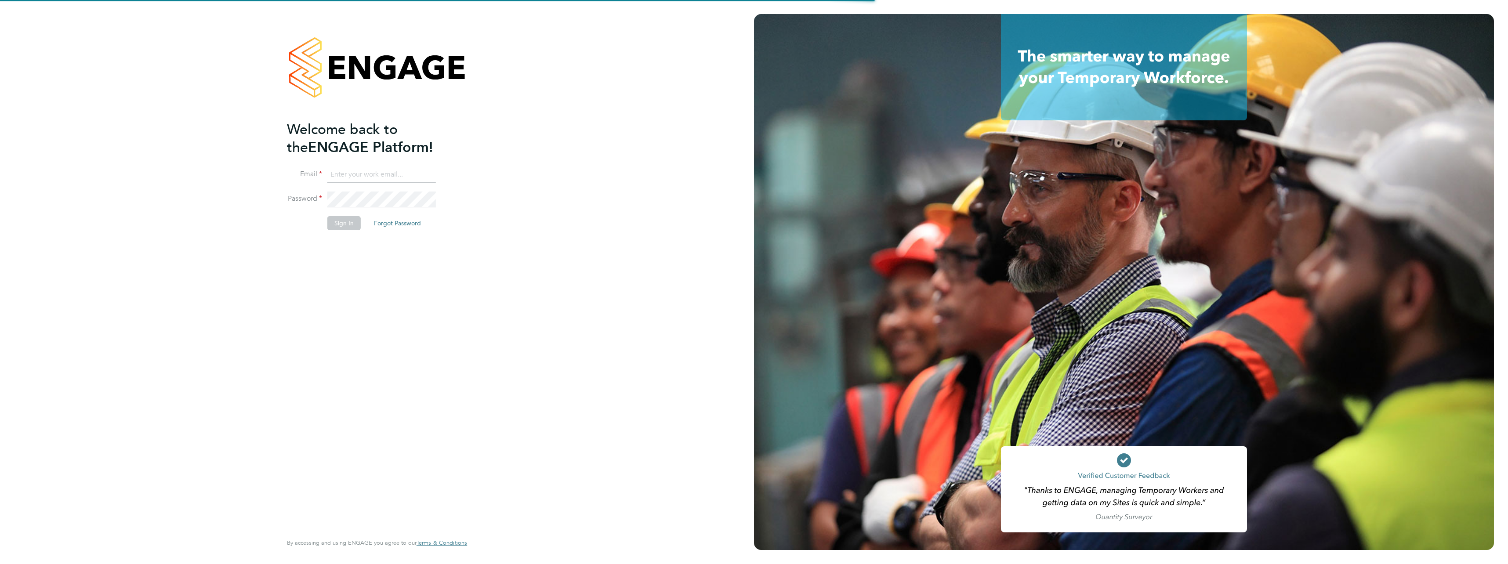  What do you see at coordinates (441, 543) in the screenshot?
I see `a: Terms & Conditions` at bounding box center [441, 543].